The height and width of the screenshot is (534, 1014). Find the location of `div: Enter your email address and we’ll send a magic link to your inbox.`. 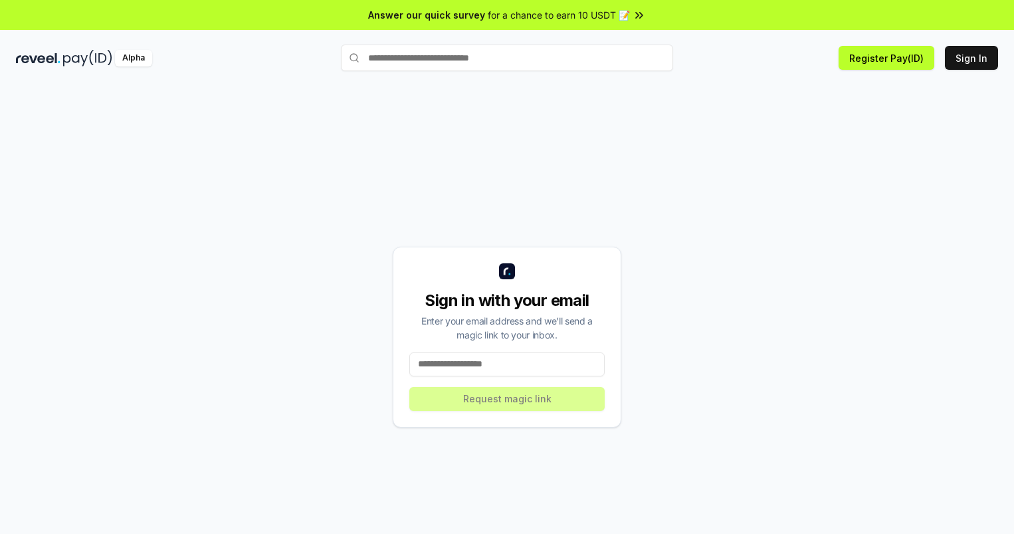

div: Enter your email address and we’ll send a magic link to your inbox. is located at coordinates (507, 328).